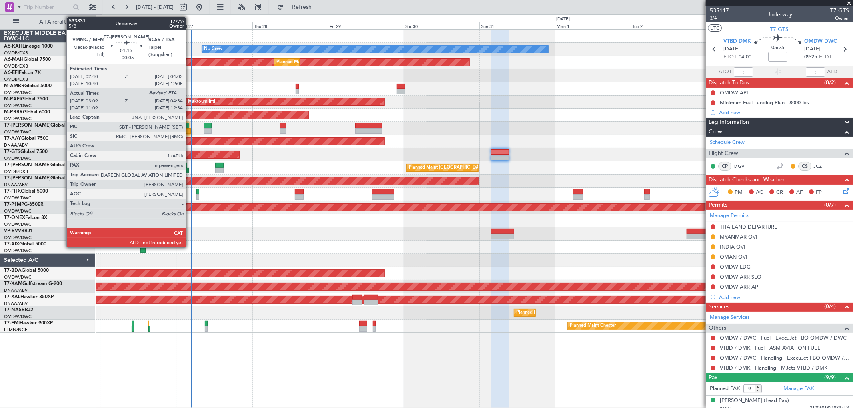  Describe the element at coordinates (13, 284) in the screenshot. I see `span: T7-XAM` at that location.